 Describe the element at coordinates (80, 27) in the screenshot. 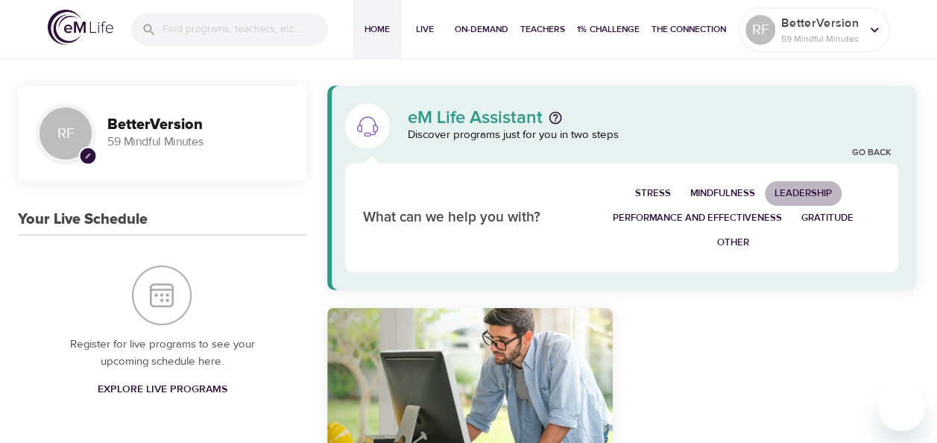

I see `img: logo` at that location.